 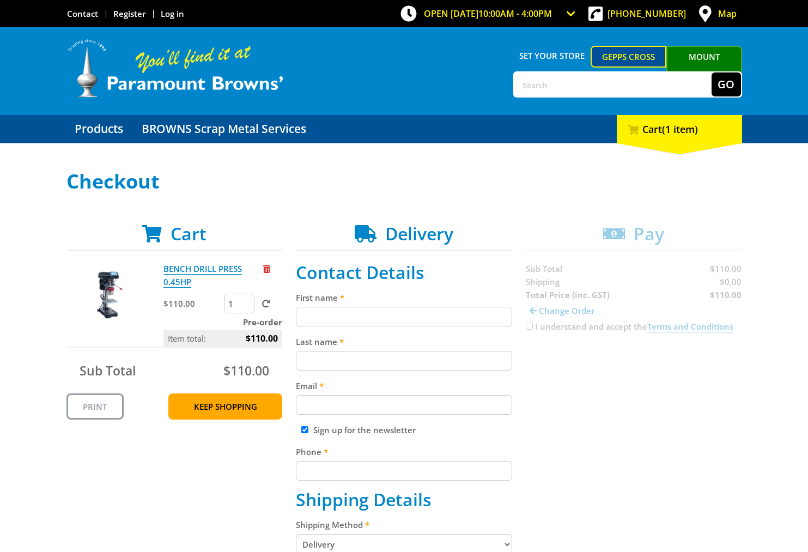 What do you see at coordinates (404, 452) in the screenshot?
I see `label: Phone` at bounding box center [404, 452].